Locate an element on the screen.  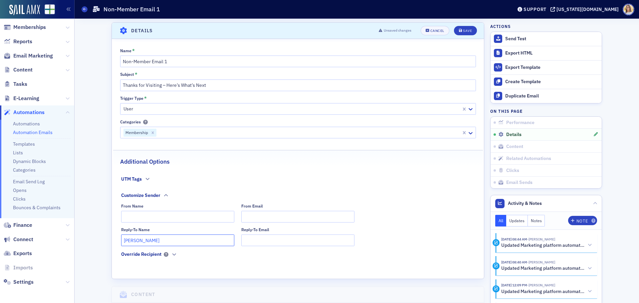
div: Reply-To Name is located at coordinates (136, 230).